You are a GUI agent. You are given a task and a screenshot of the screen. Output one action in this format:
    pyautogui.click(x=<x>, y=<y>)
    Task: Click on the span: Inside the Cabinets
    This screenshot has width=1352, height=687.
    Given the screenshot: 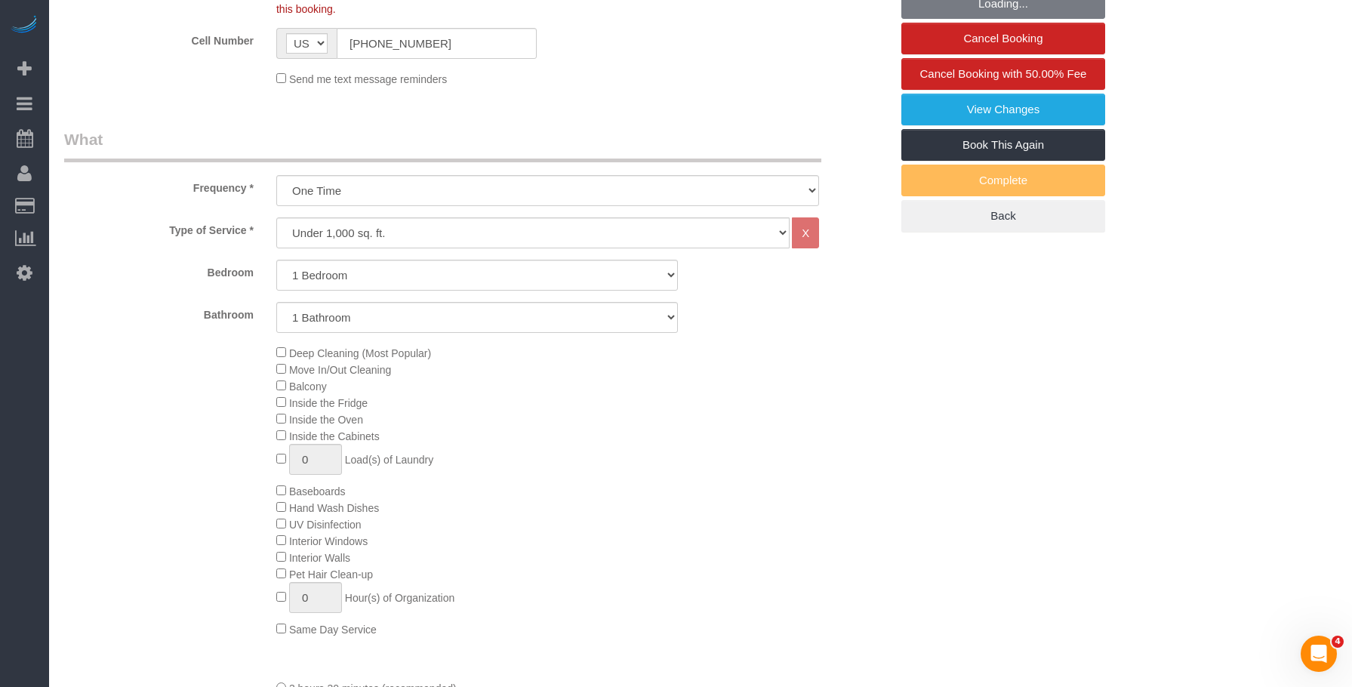 What is the action you would take?
    pyautogui.click(x=334, y=436)
    